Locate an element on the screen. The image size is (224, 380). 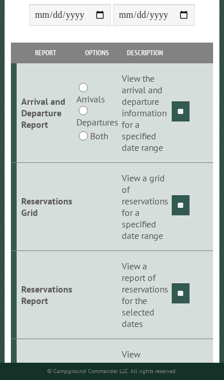
label: Both is located at coordinates (99, 136).